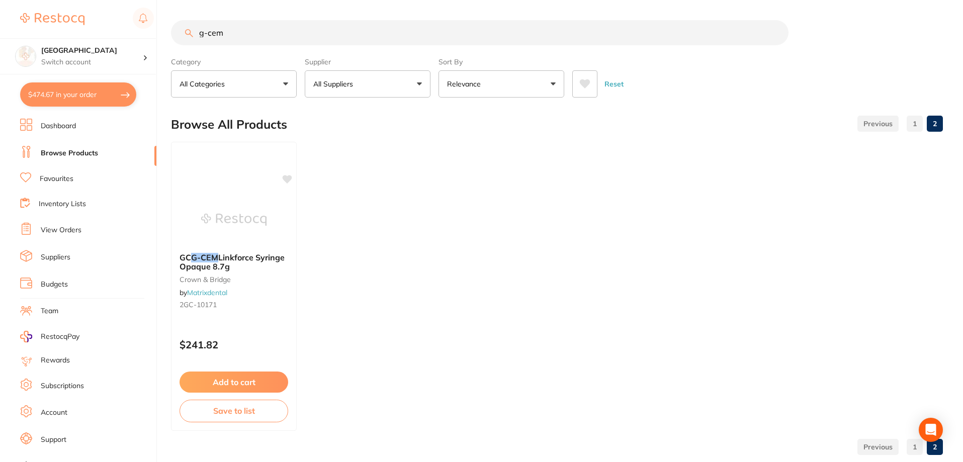 The width and height of the screenshot is (963, 462). Describe the element at coordinates (501, 84) in the screenshot. I see `button: Relevance` at that location.